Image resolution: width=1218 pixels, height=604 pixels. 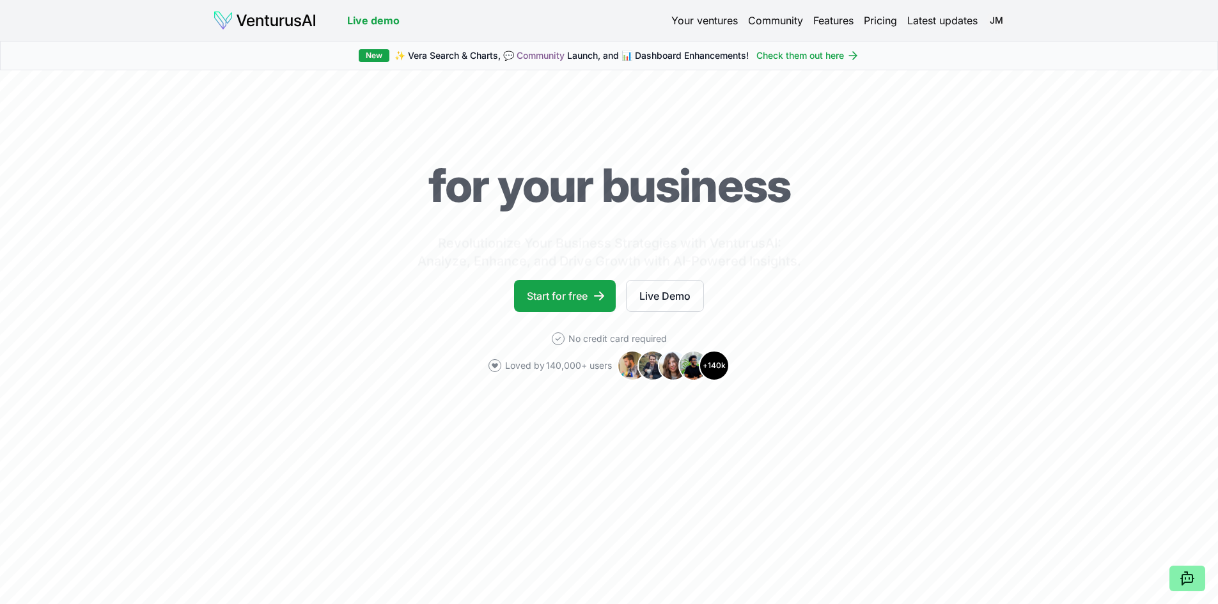 What do you see at coordinates (833, 20) in the screenshot?
I see `a: Features` at bounding box center [833, 20].